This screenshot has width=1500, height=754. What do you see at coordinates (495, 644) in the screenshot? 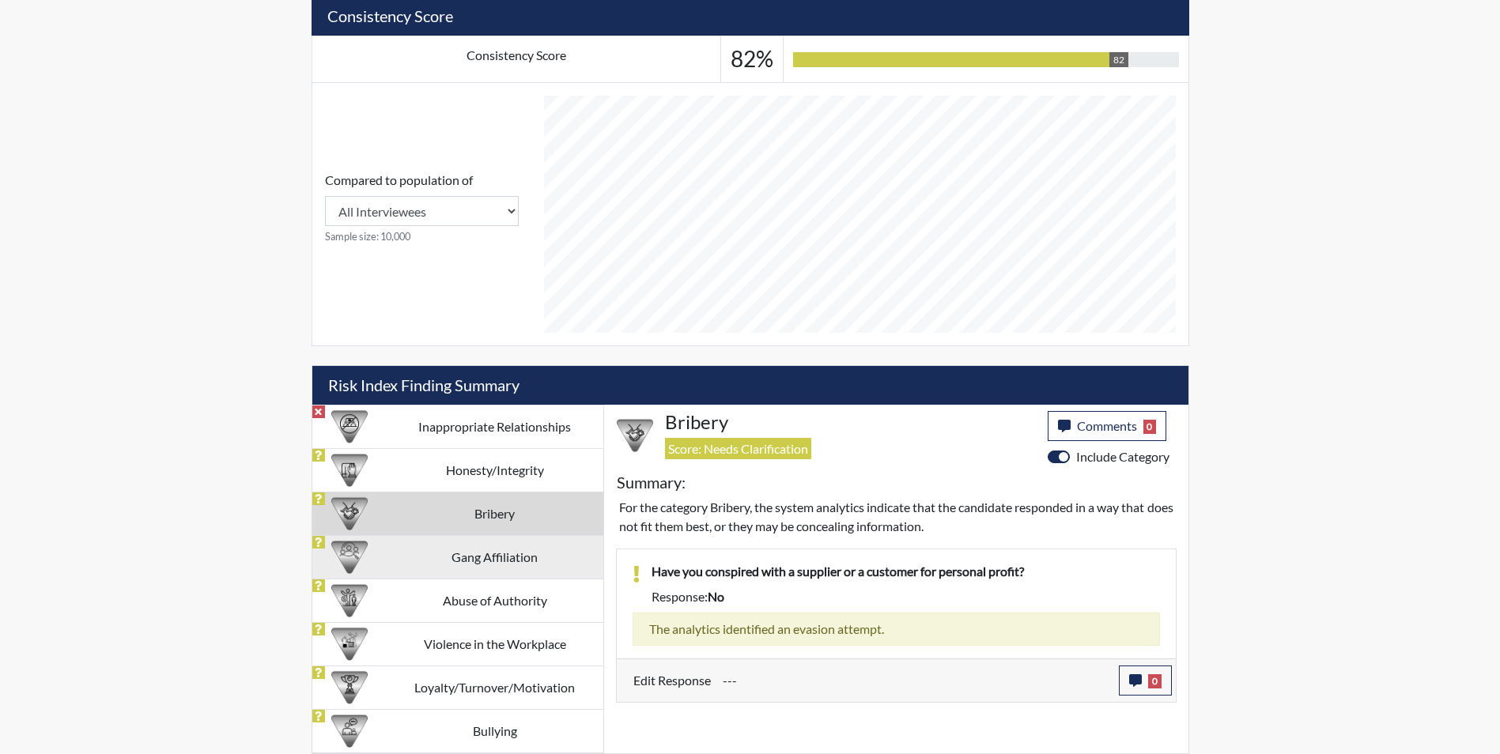
I see `td: Violence in the Workplace` at bounding box center [495, 644].